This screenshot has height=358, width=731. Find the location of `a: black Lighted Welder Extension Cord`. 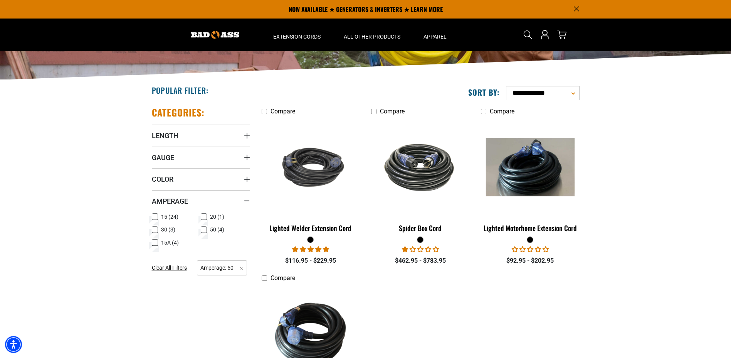

a: black Lighted Welder Extension Cord is located at coordinates (311, 177).